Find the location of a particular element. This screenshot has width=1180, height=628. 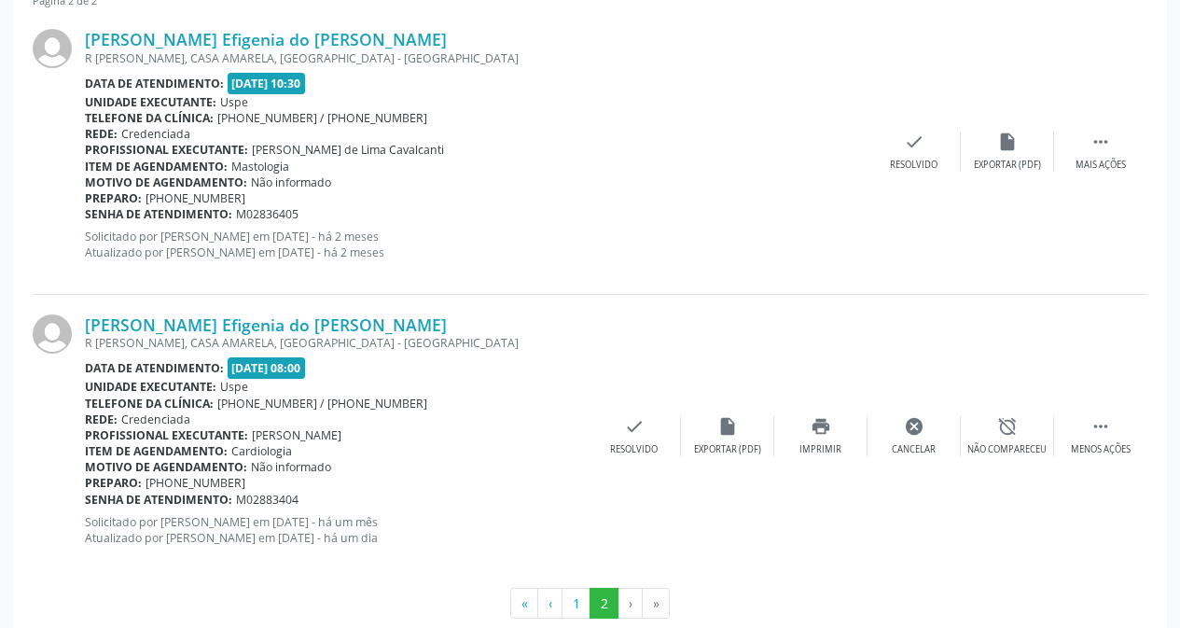

i: cancel is located at coordinates (915, 426).